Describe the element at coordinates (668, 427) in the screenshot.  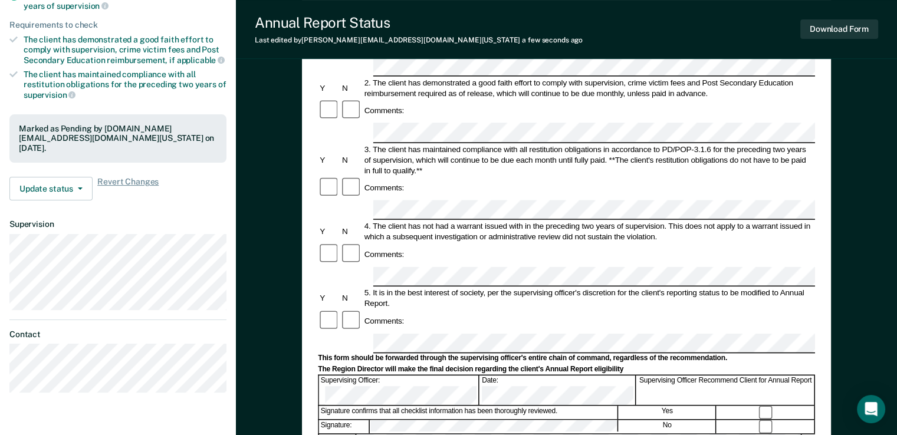
I see `div: No` at that location.